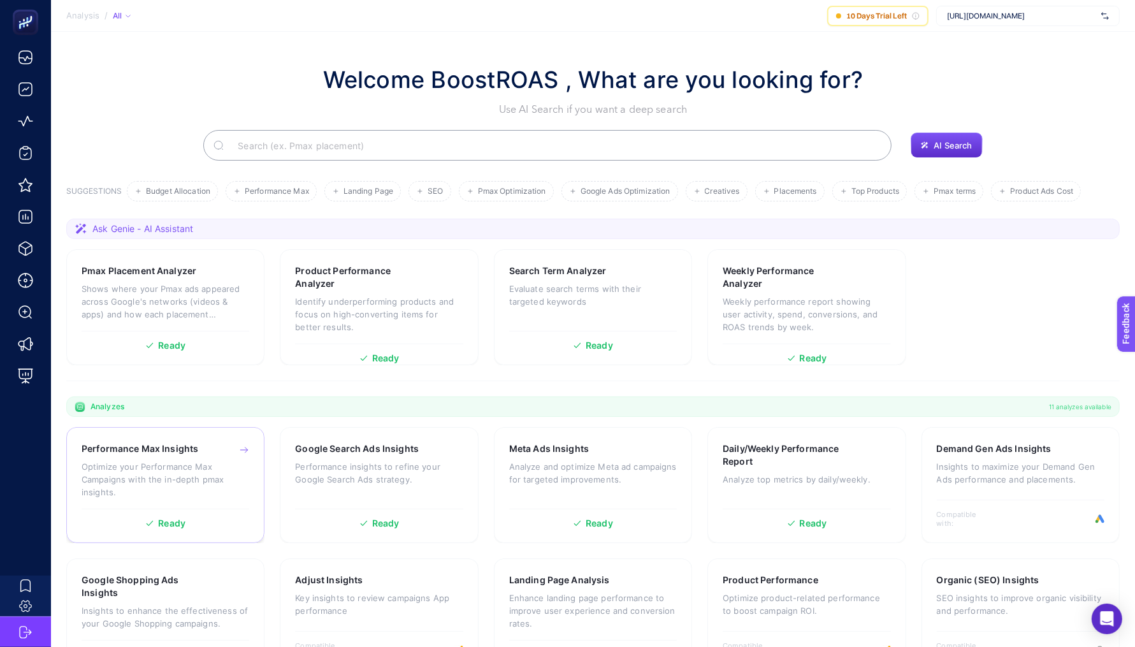  Describe the element at coordinates (795, 191) in the screenshot. I see `span: Placements` at that location.